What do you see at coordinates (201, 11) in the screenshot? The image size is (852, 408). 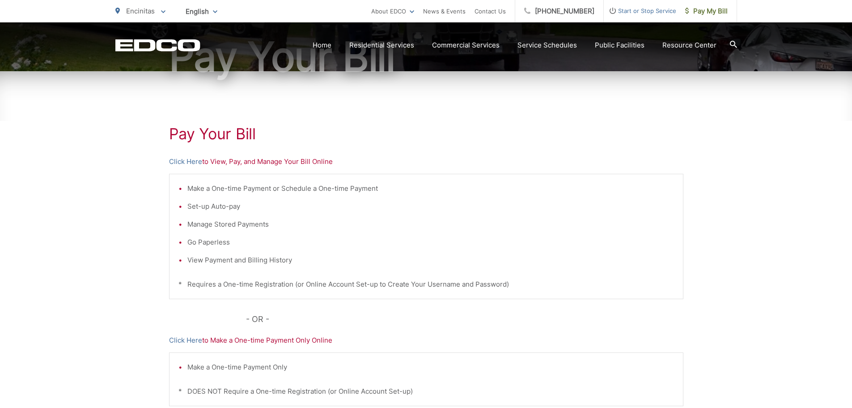 I see `span: English` at bounding box center [201, 11].